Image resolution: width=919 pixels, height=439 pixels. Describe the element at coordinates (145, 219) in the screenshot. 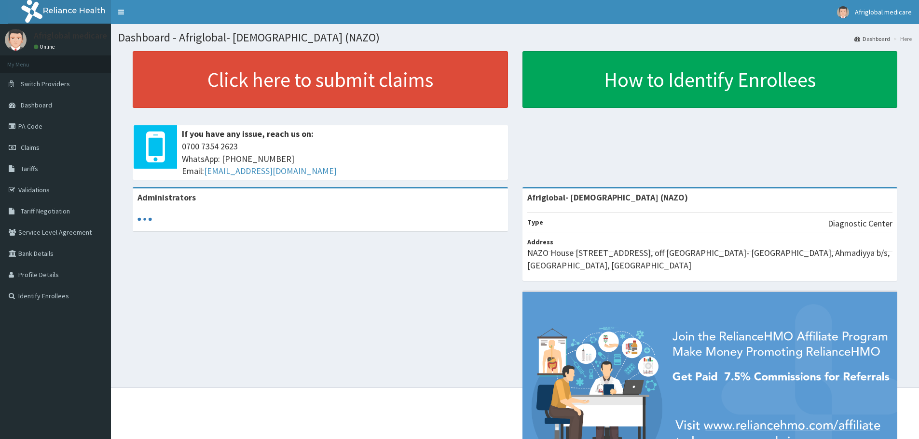

I see `svg: audio-loading` at that location.